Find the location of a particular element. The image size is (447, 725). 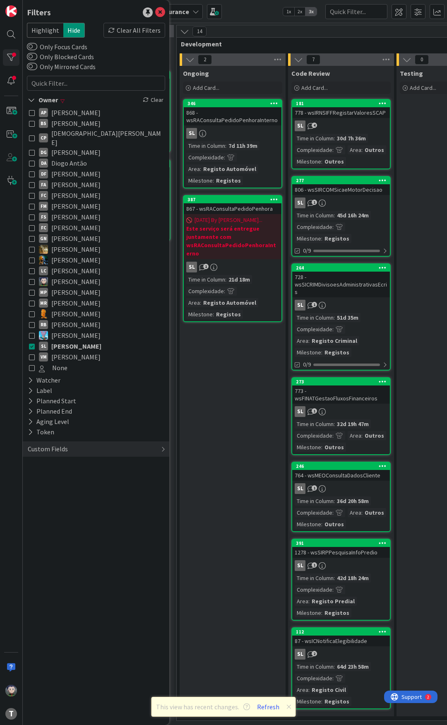

span: 2x is located at coordinates (300, 12).